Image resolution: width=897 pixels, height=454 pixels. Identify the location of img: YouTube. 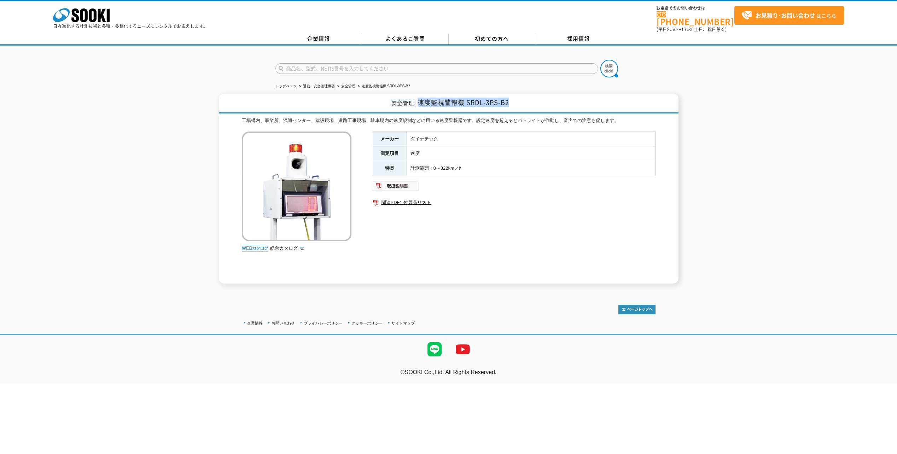
(463, 349).